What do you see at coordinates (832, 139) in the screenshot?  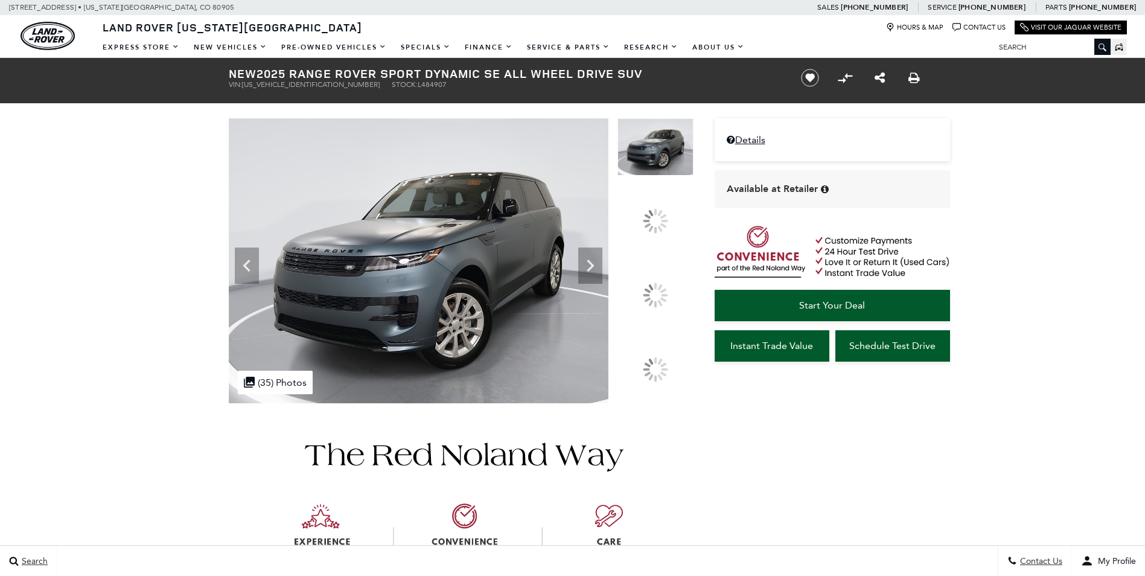 I see `a: Details` at bounding box center [832, 139].